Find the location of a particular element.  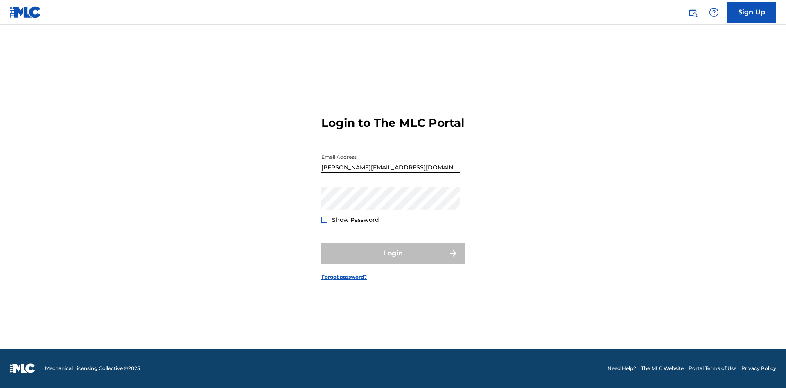

a: Need Help? is located at coordinates (622, 368).